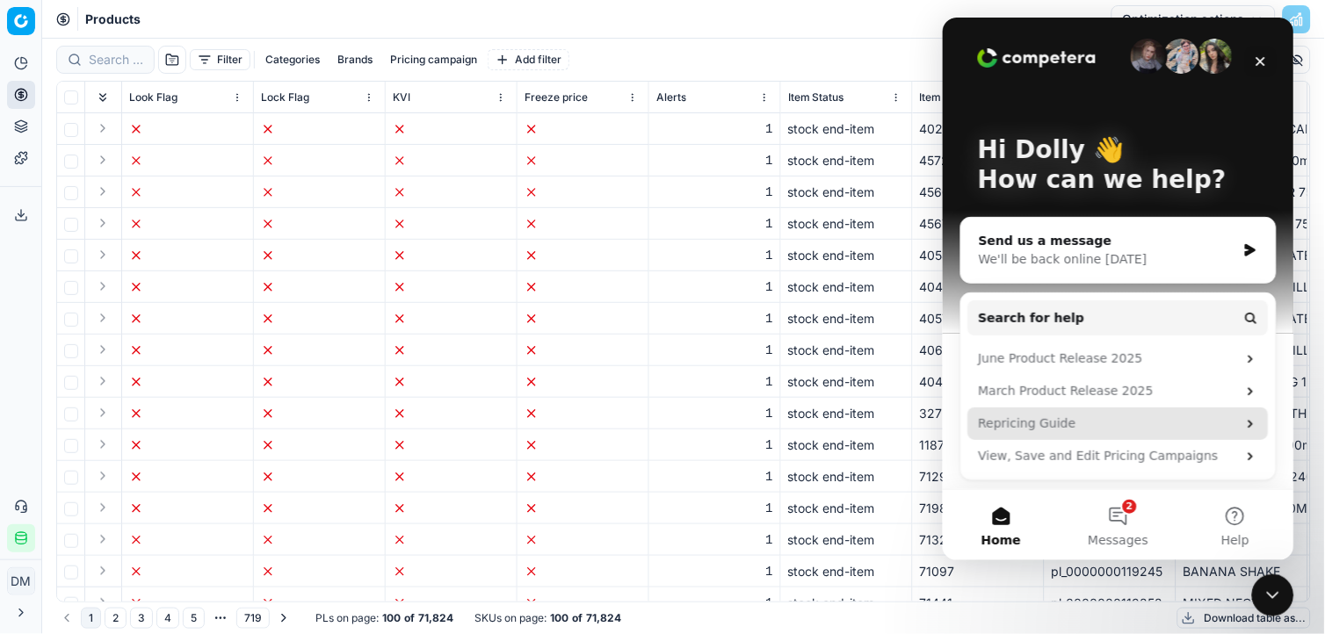 The width and height of the screenshot is (1325, 634). I want to click on button: Messages, so click(175, 508).